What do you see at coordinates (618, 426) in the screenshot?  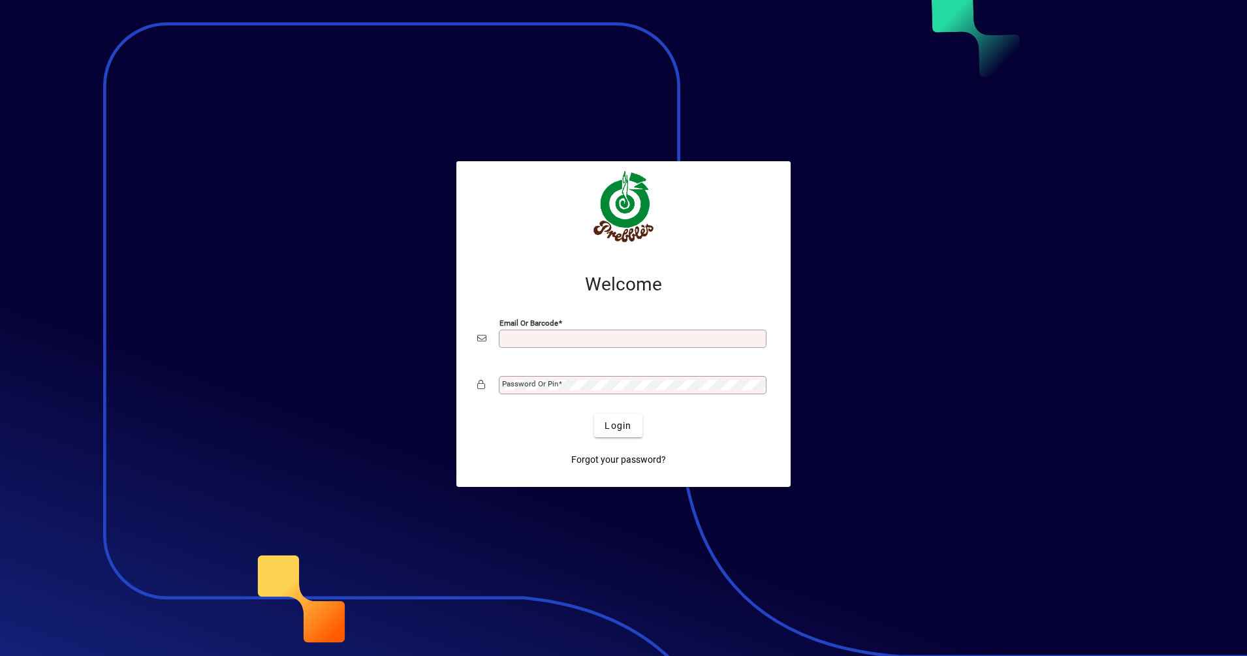 I see `button: Login` at bounding box center [618, 426].